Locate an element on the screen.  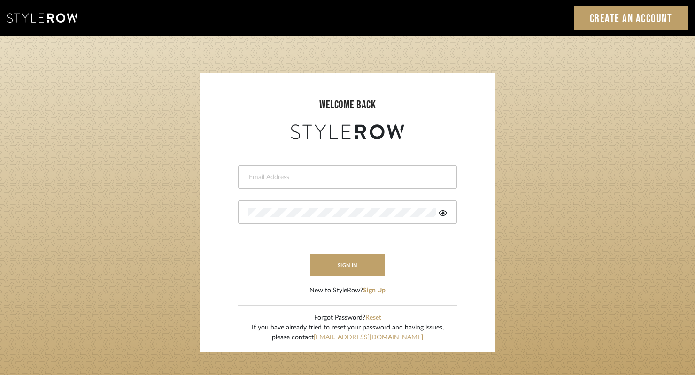
button: sign in is located at coordinates (348, 265).